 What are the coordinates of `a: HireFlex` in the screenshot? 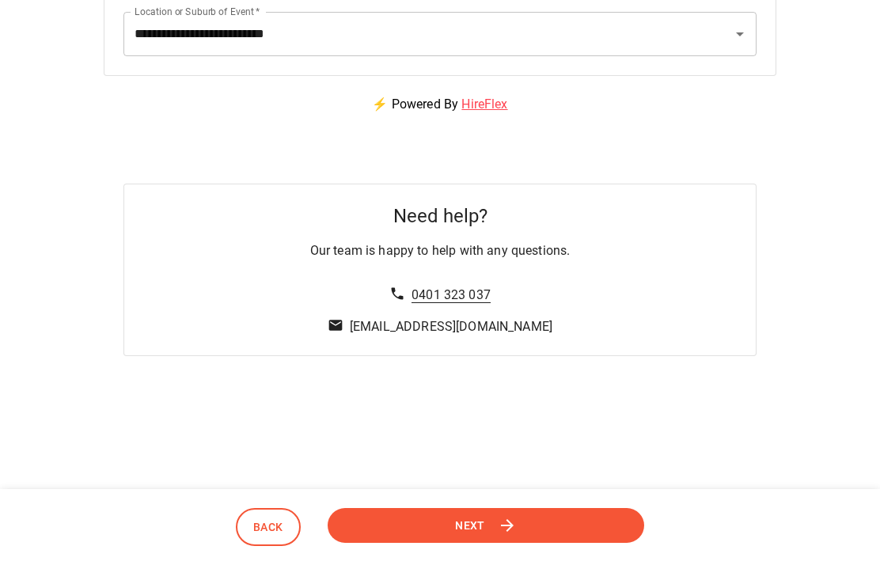 It's located at (484, 104).